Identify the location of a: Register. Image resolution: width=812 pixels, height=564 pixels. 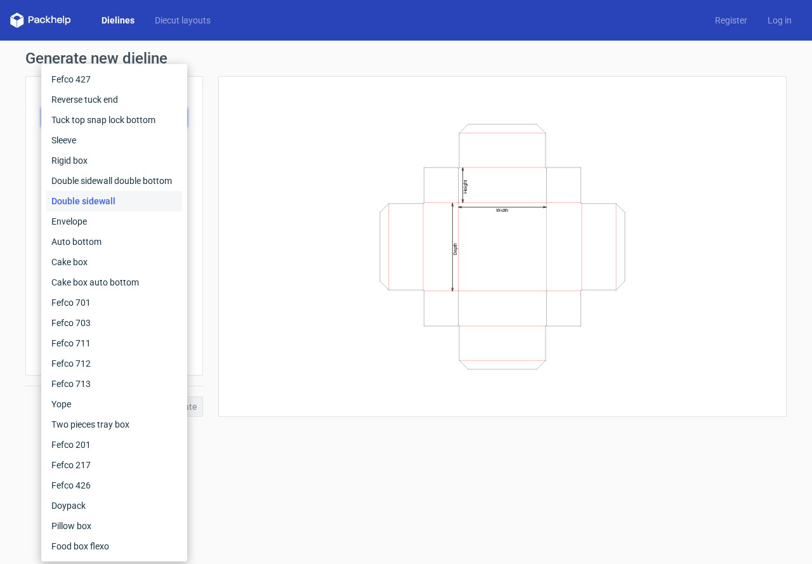
(731, 20).